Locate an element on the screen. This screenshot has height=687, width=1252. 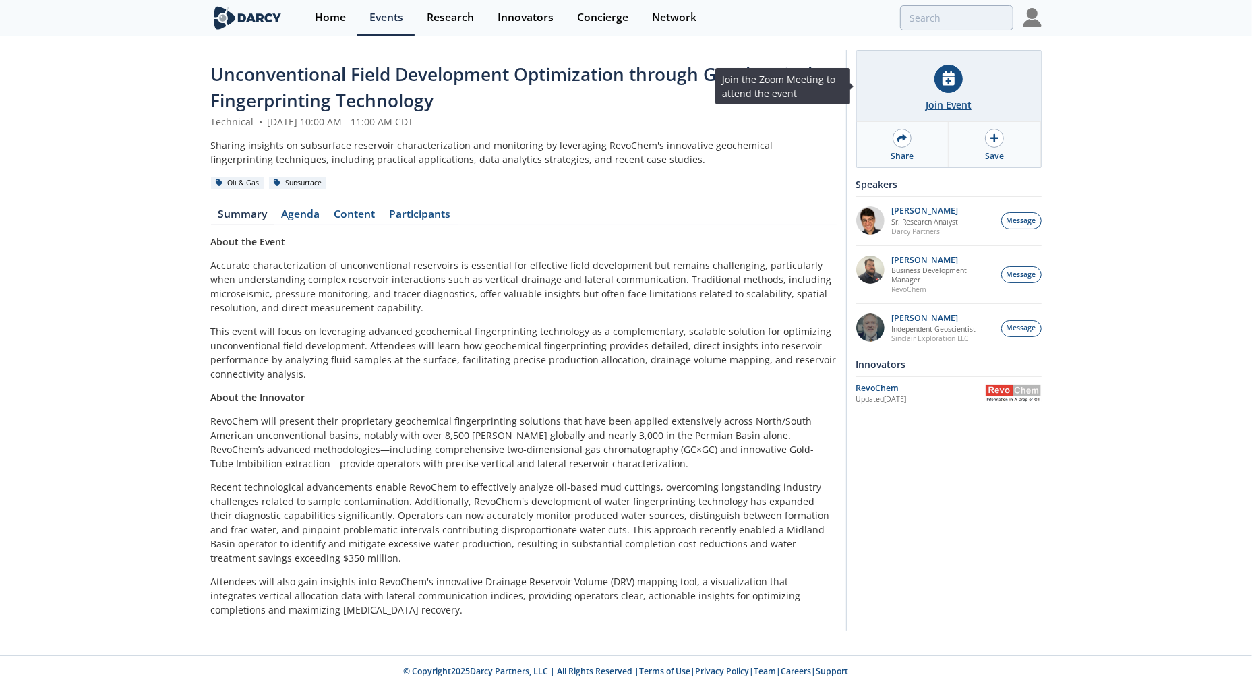
strong: About the Innovator is located at coordinates (258, 397).